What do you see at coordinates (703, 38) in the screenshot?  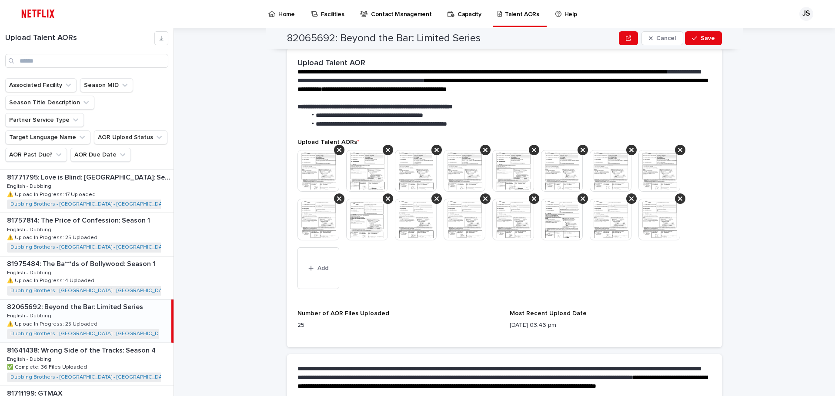 I see `button: Save` at bounding box center [703, 38].